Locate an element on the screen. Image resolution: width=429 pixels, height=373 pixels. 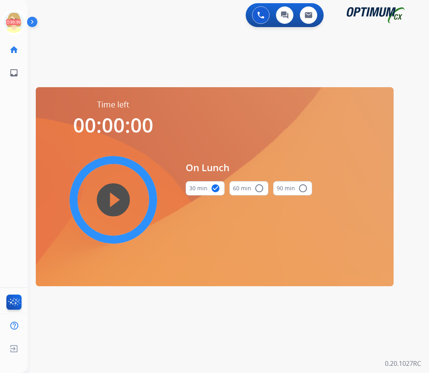
mat-icon: play_circle_filled is located at coordinates (113, 200).